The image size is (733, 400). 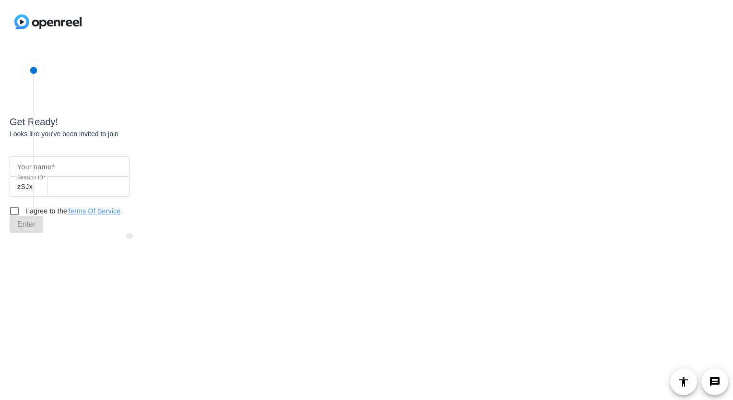 I want to click on div: Get Ready!, so click(x=129, y=122).